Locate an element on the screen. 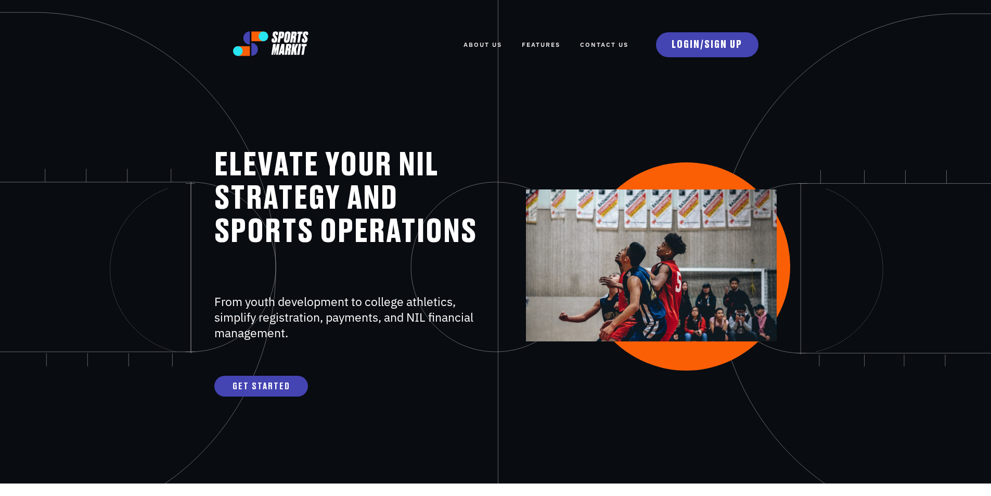 The width and height of the screenshot is (991, 496). a: LOGIN/SIGN UP is located at coordinates (707, 45).